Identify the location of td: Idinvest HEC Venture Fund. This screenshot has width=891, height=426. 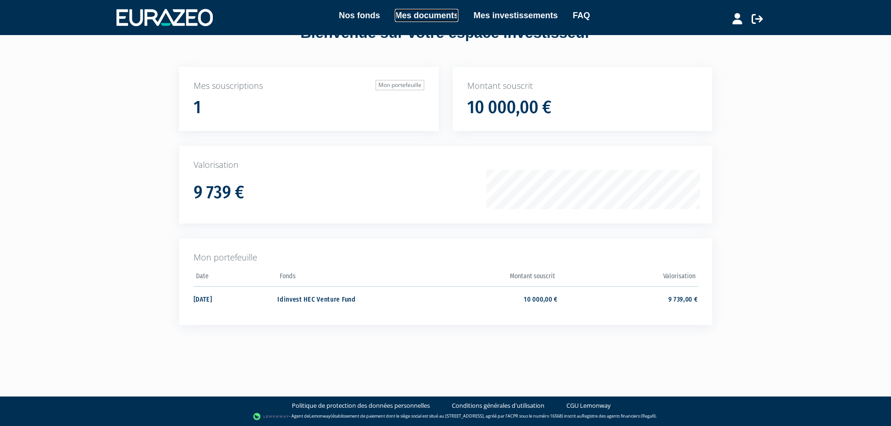
(347, 298).